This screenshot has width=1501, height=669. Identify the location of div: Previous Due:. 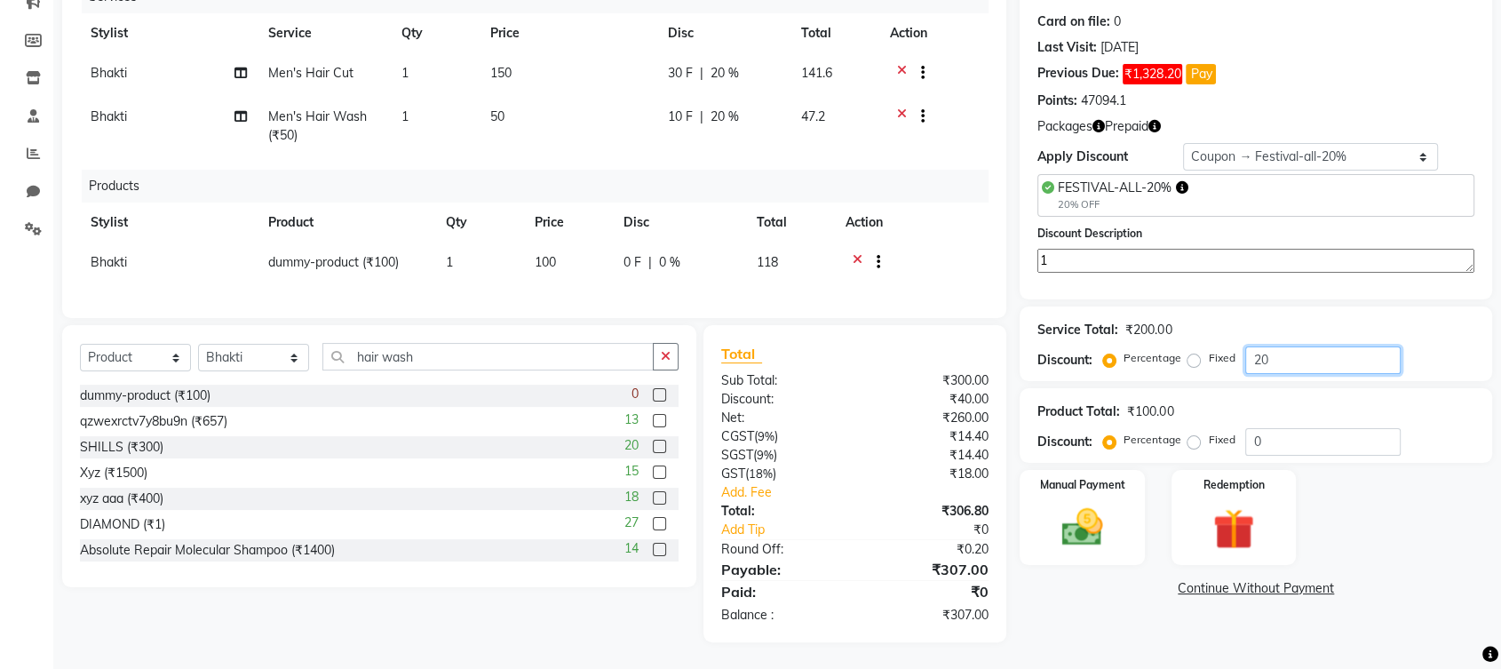
(1078, 74).